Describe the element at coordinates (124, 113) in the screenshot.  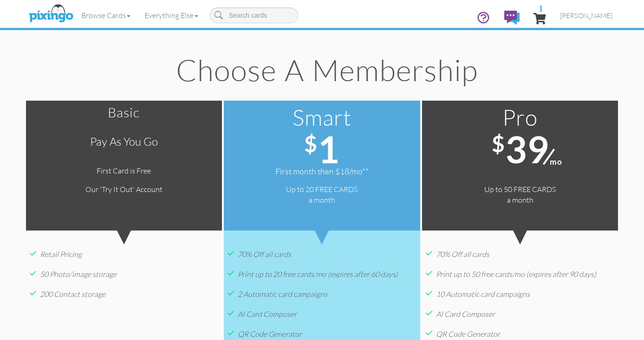
I see `h2: Basic` at that location.